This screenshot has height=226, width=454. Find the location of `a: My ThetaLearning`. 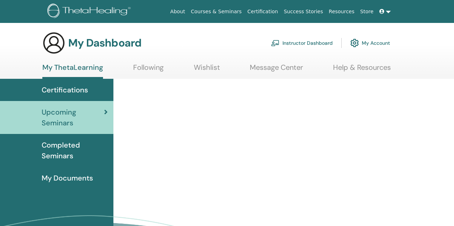

a: My ThetaLearning is located at coordinates (72, 71).